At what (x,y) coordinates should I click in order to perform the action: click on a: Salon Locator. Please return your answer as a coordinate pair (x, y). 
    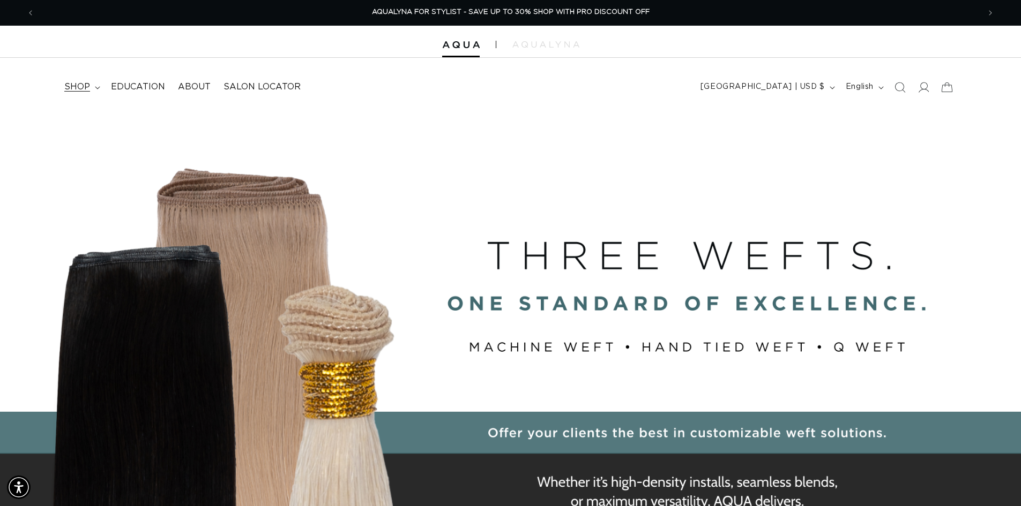
    Looking at the image, I should click on (262, 87).